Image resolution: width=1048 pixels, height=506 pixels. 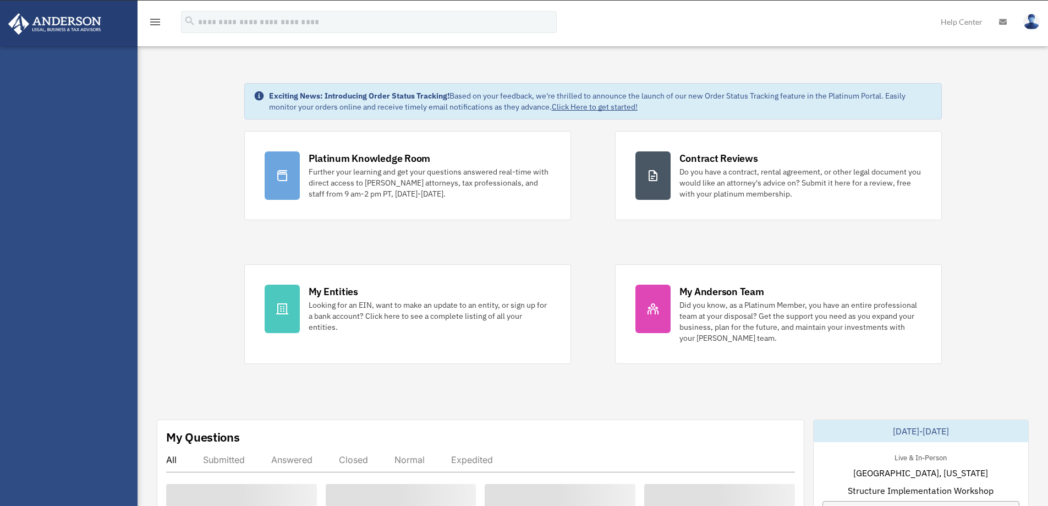 I want to click on div: Live & In-Person, so click(x=921, y=456).